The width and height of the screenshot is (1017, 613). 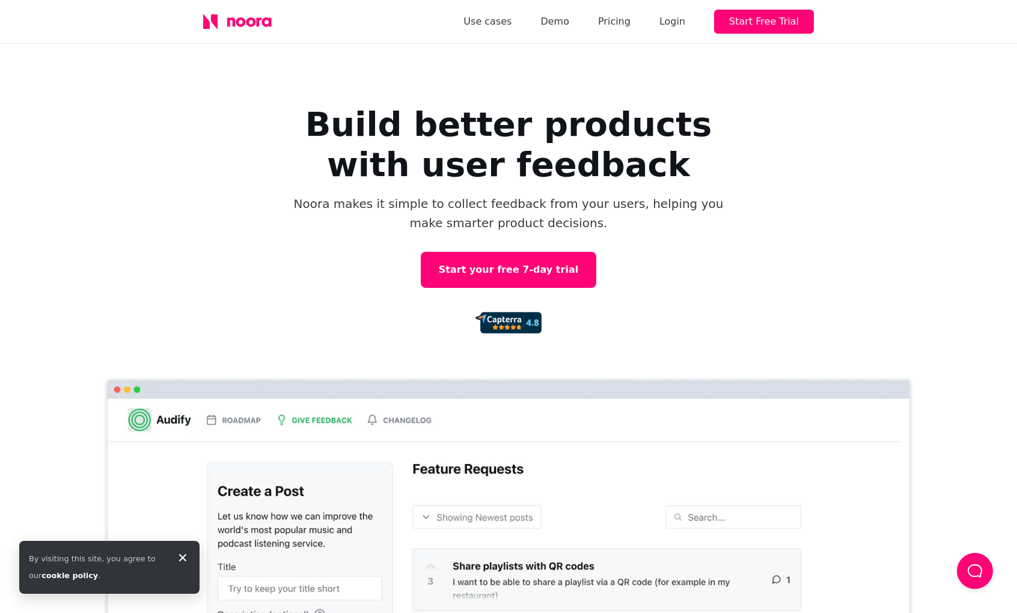 What do you see at coordinates (70, 575) in the screenshot?
I see `a: cookie policy` at bounding box center [70, 575].